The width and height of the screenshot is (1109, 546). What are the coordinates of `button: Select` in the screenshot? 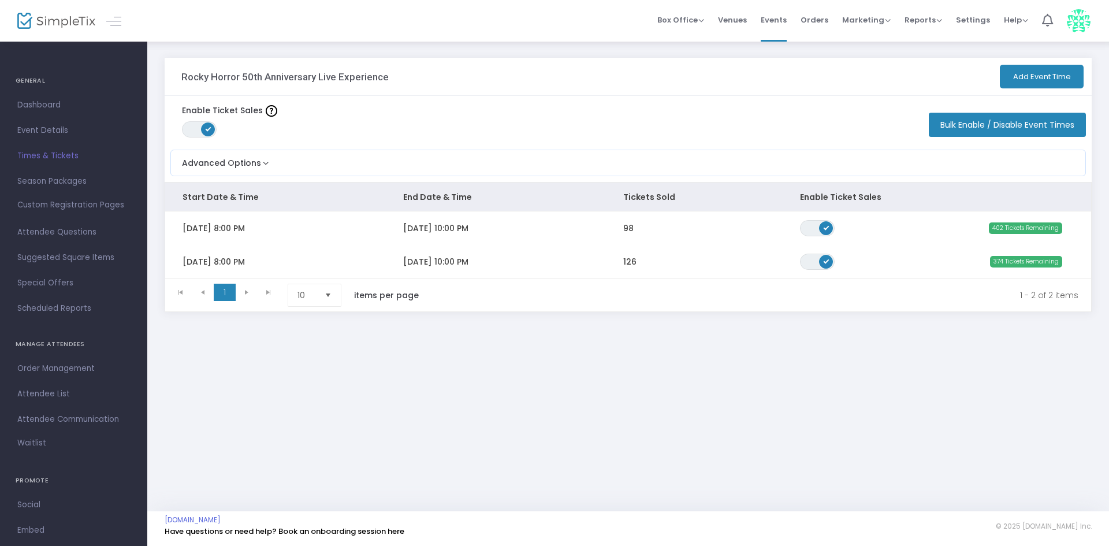 It's located at (328, 295).